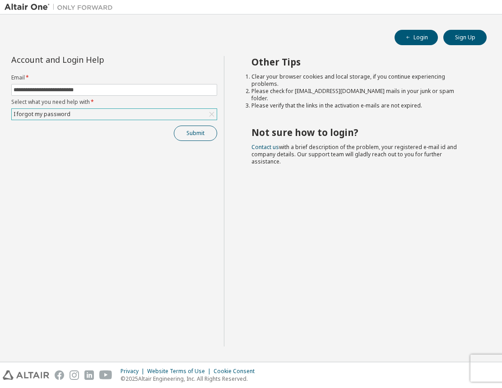  What do you see at coordinates (26, 375) in the screenshot?
I see `img: altair_logo.svg` at bounding box center [26, 375].